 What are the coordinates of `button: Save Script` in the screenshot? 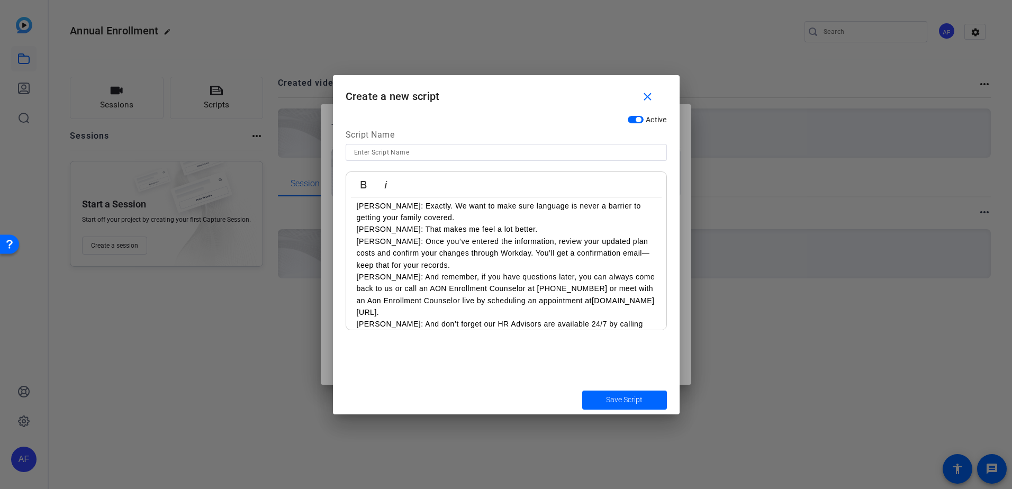 It's located at (625, 400).